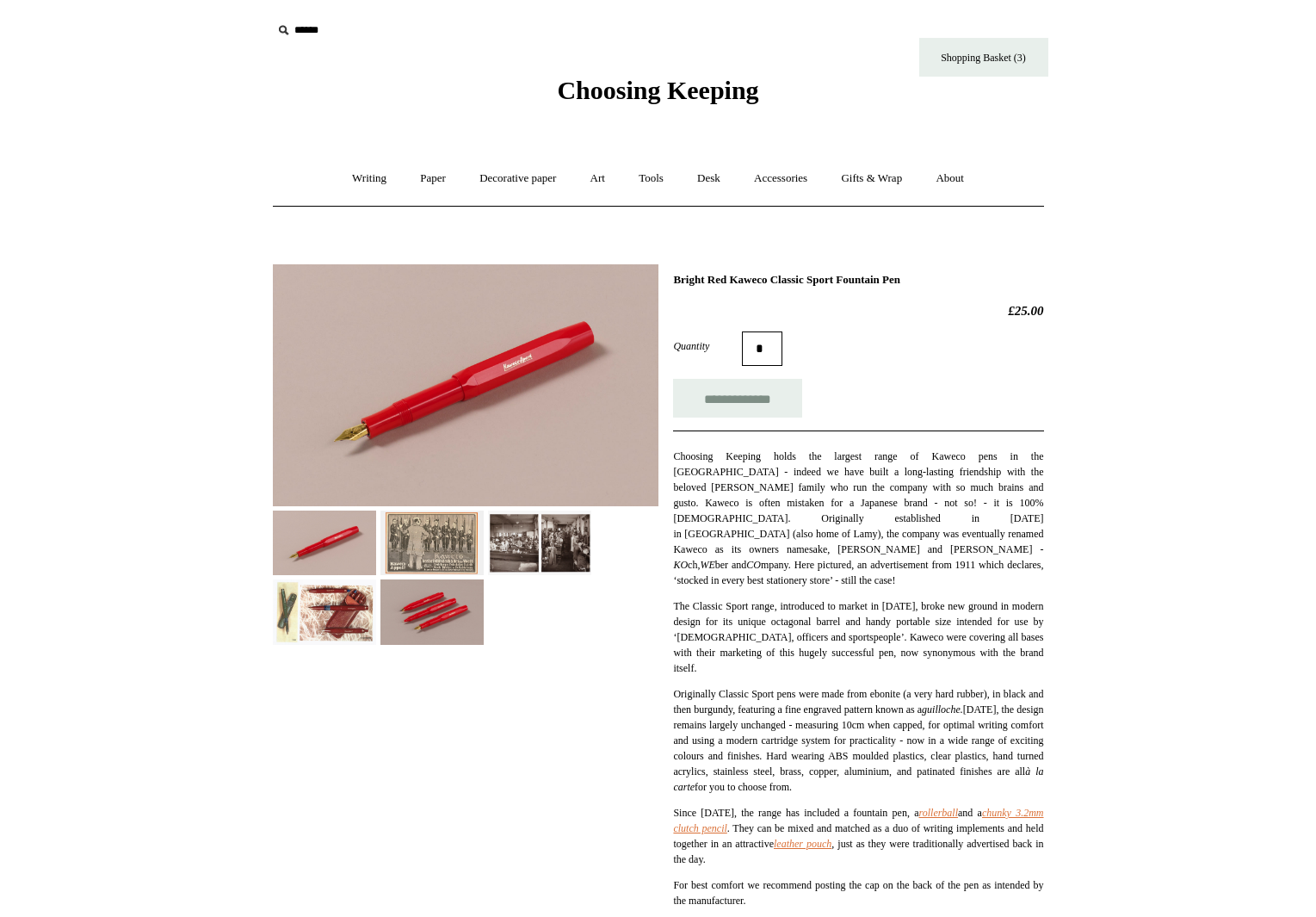  What do you see at coordinates (680, 565) in the screenshot?
I see `i: KO` at bounding box center [680, 565].